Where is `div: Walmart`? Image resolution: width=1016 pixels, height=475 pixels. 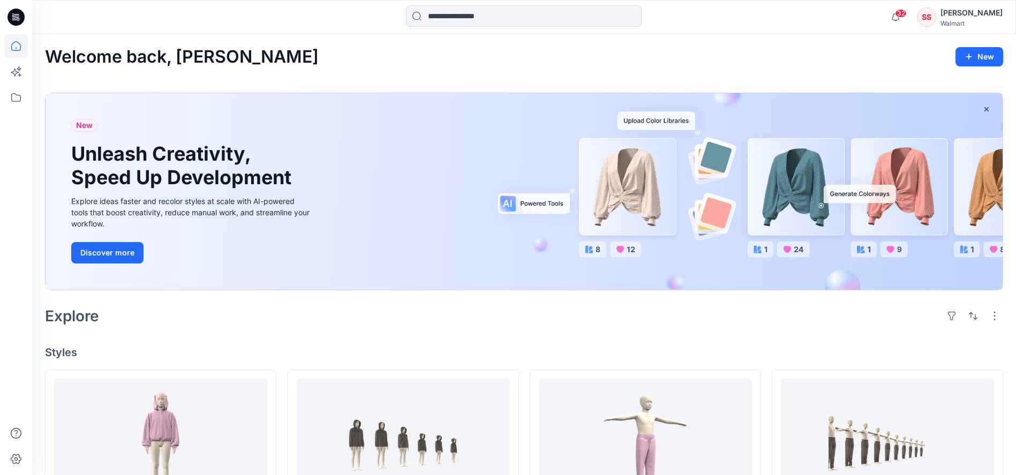 div: Walmart is located at coordinates (972, 23).